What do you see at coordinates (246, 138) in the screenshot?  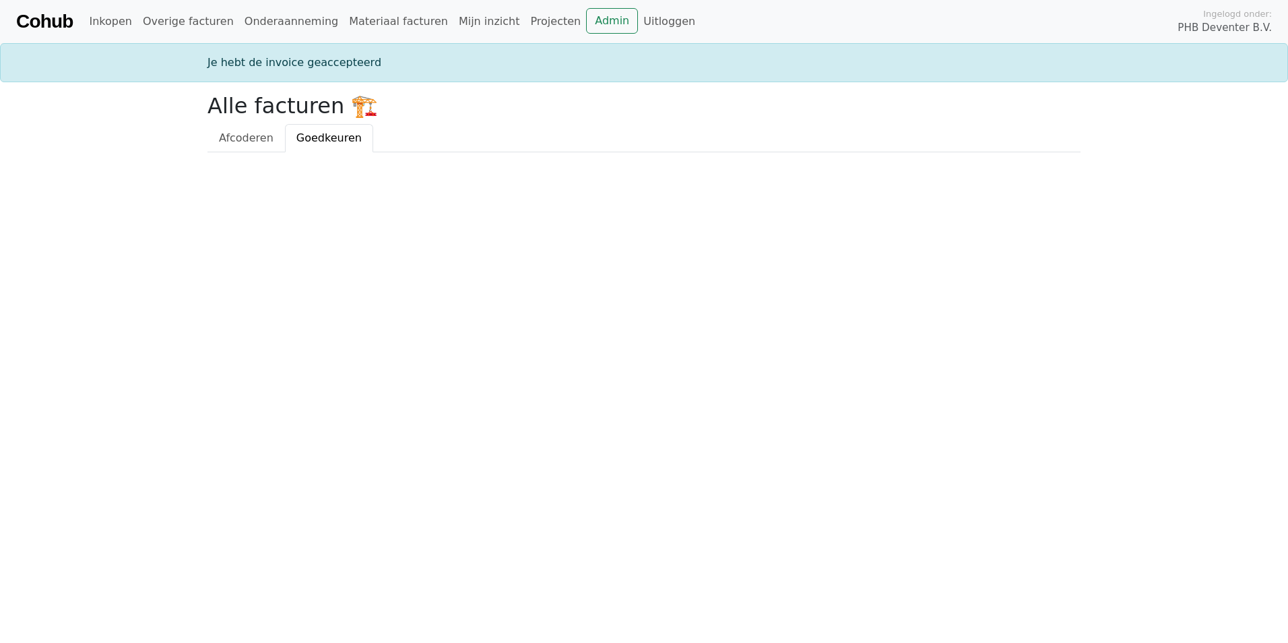 I see `a: Afcoderen` at bounding box center [246, 138].